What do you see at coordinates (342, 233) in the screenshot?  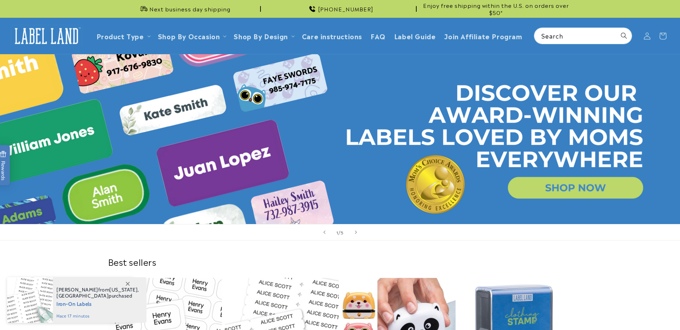 I see `span: 5` at bounding box center [342, 233].